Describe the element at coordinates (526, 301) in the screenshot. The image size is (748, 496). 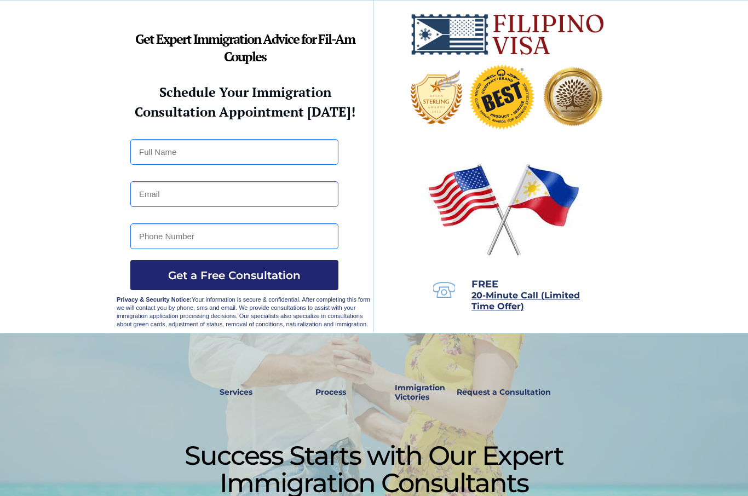
I see `a: 20-Minute Call (Limited Time Offer)` at that location.